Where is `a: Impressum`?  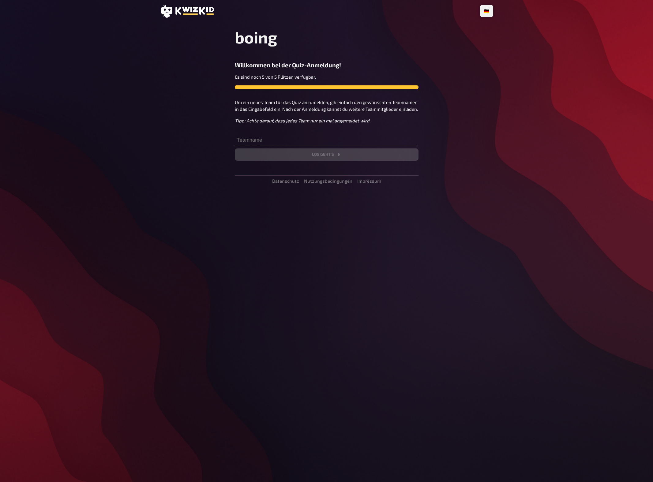 a: Impressum is located at coordinates (369, 181).